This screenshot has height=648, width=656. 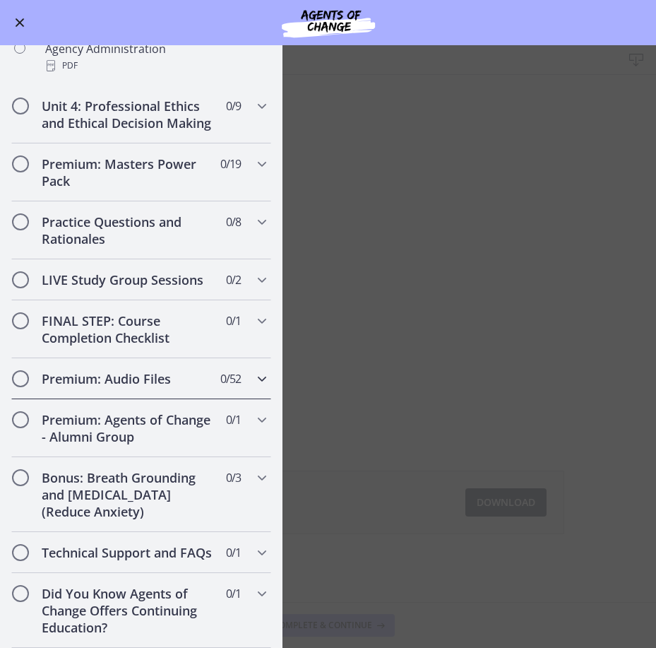 What do you see at coordinates (128, 114) in the screenshot?
I see `h2: Unit 4: Professional Ethics and Ethical Decision Making` at bounding box center [128, 114].